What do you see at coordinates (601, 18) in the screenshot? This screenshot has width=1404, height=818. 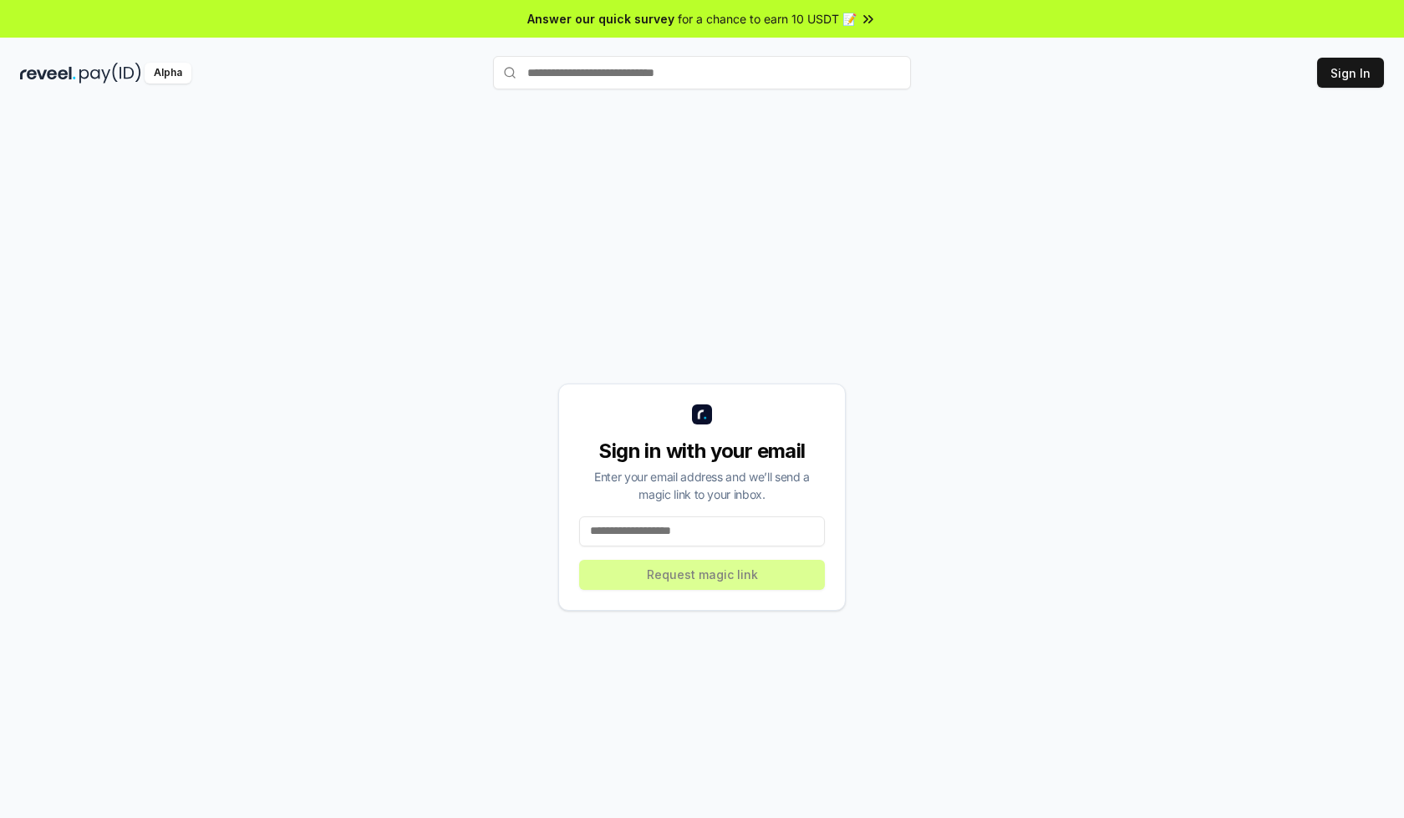 I see `span: Answer our quick survey` at bounding box center [601, 18].